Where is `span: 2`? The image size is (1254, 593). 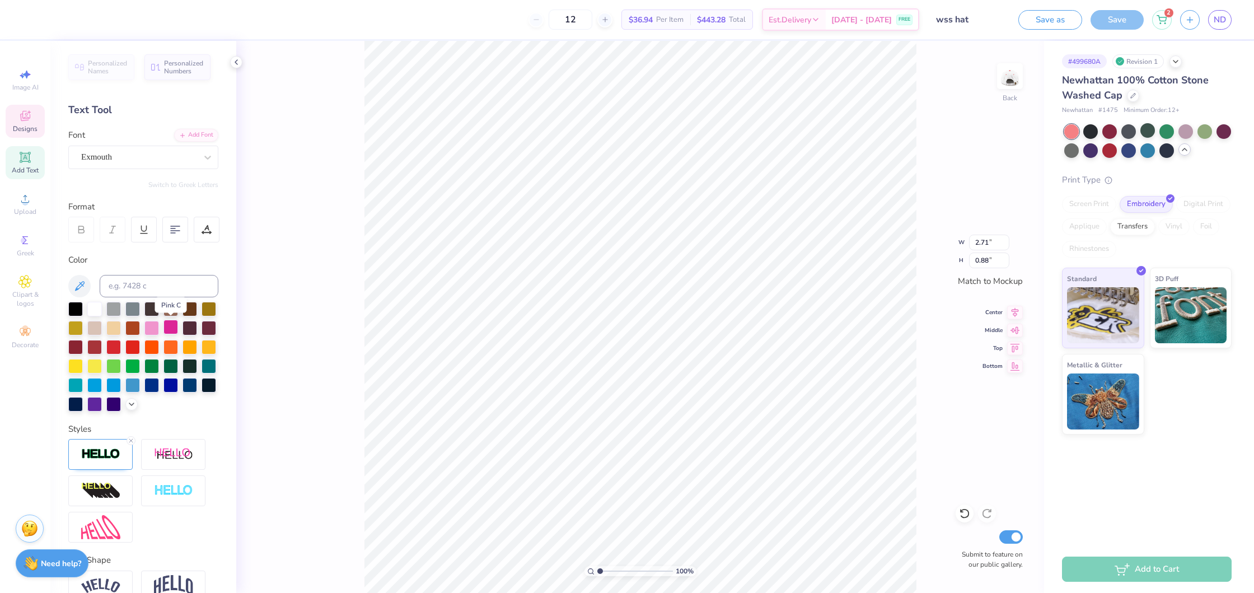
span: 2 is located at coordinates (1169, 13).